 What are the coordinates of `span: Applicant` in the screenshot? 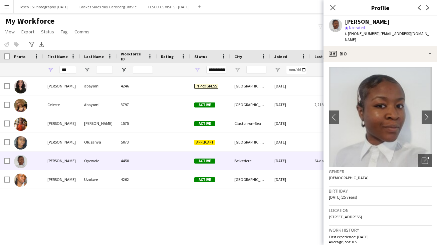 It's located at (205, 142).